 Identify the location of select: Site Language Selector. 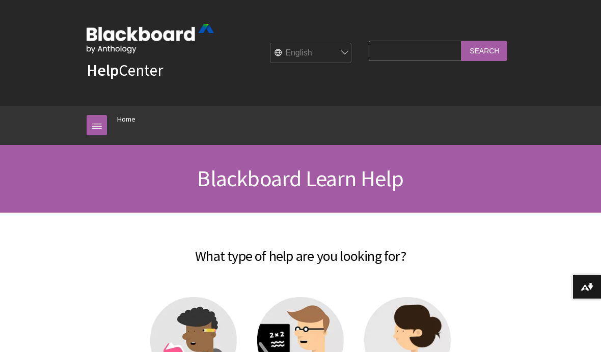
(311, 53).